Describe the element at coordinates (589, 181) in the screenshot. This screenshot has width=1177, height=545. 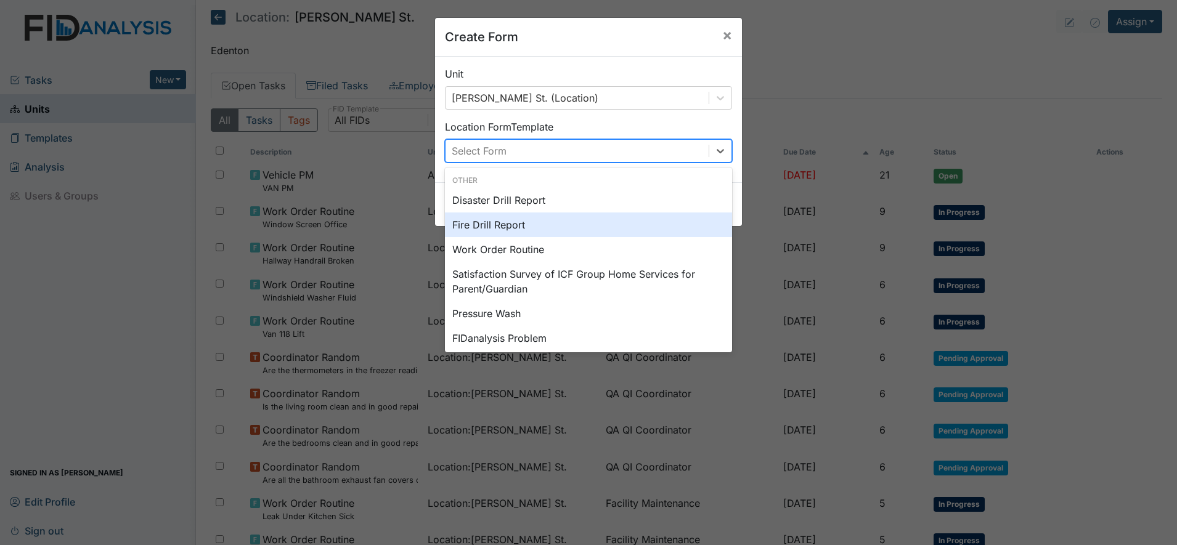
I see `div: Other` at that location.